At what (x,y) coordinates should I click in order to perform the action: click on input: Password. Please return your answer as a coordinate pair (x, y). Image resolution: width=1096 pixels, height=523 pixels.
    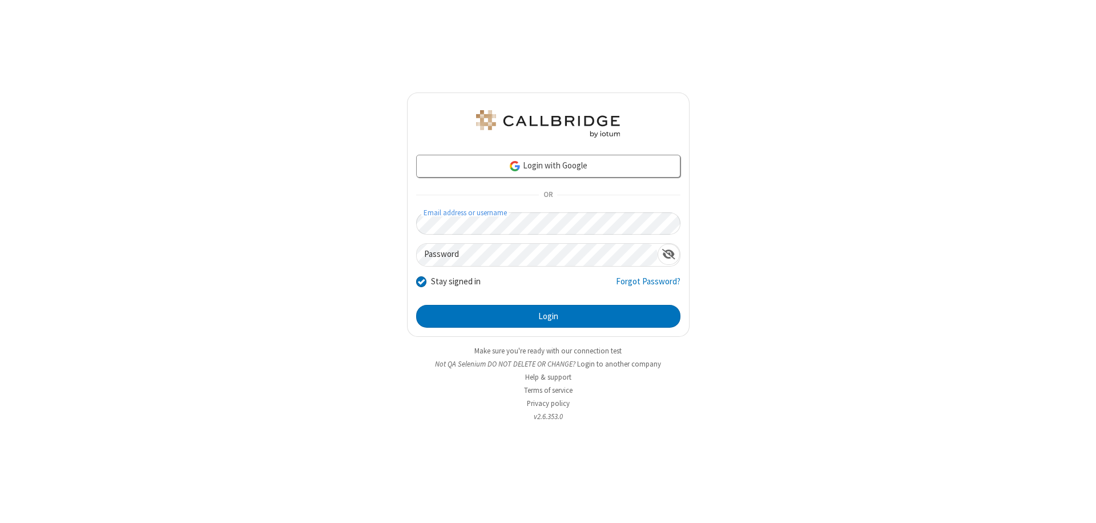
    Looking at the image, I should click on (537, 255).